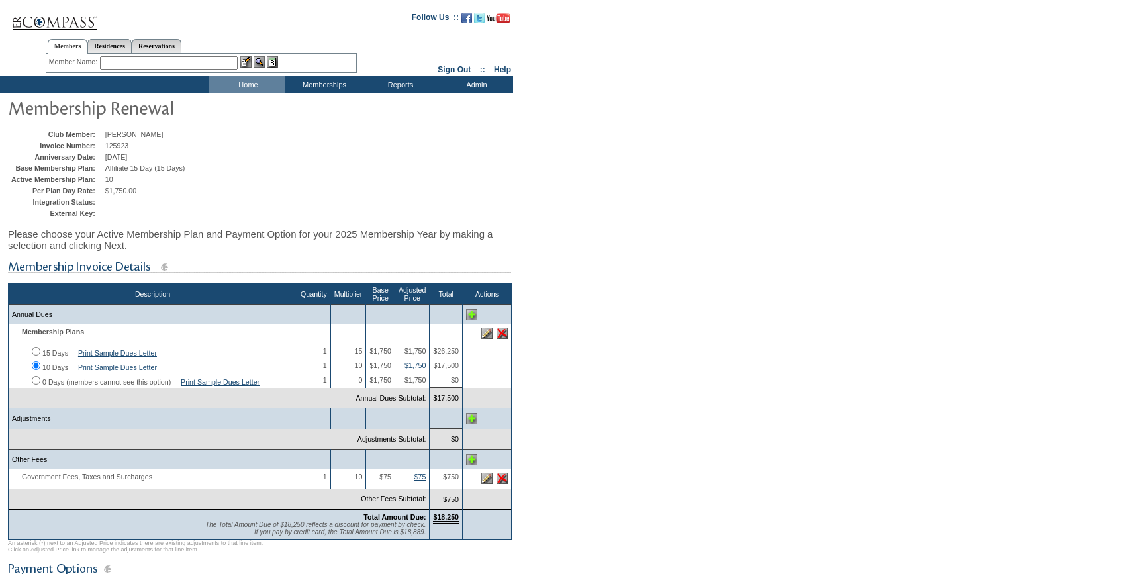 This screenshot has width=1142, height=574. Describe the element at coordinates (454, 69) in the screenshot. I see `a: Sign Out` at that location.